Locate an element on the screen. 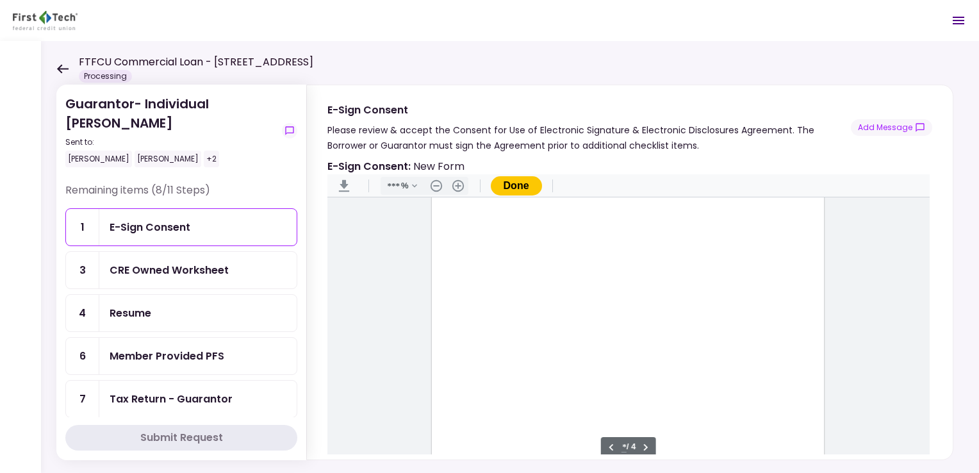  div: Tax Return - Guarantor is located at coordinates (171, 399).